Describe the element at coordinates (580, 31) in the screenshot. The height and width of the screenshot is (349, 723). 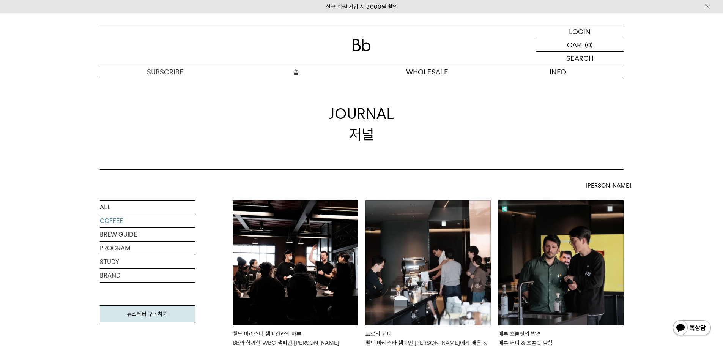
I see `p: LOGIN` at that location.